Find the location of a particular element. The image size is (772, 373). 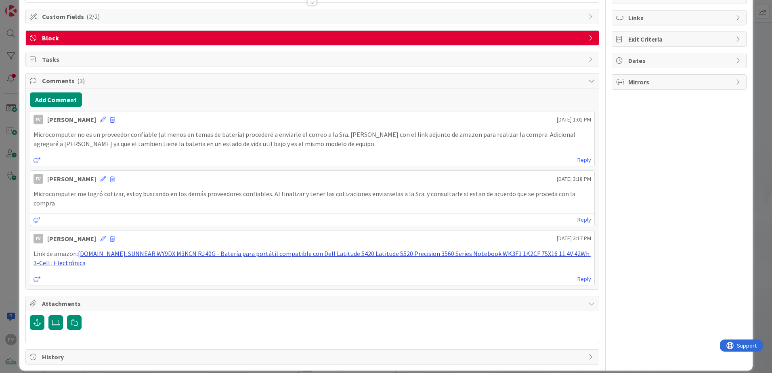

p: Link de amazon: is located at coordinates (312, 258).